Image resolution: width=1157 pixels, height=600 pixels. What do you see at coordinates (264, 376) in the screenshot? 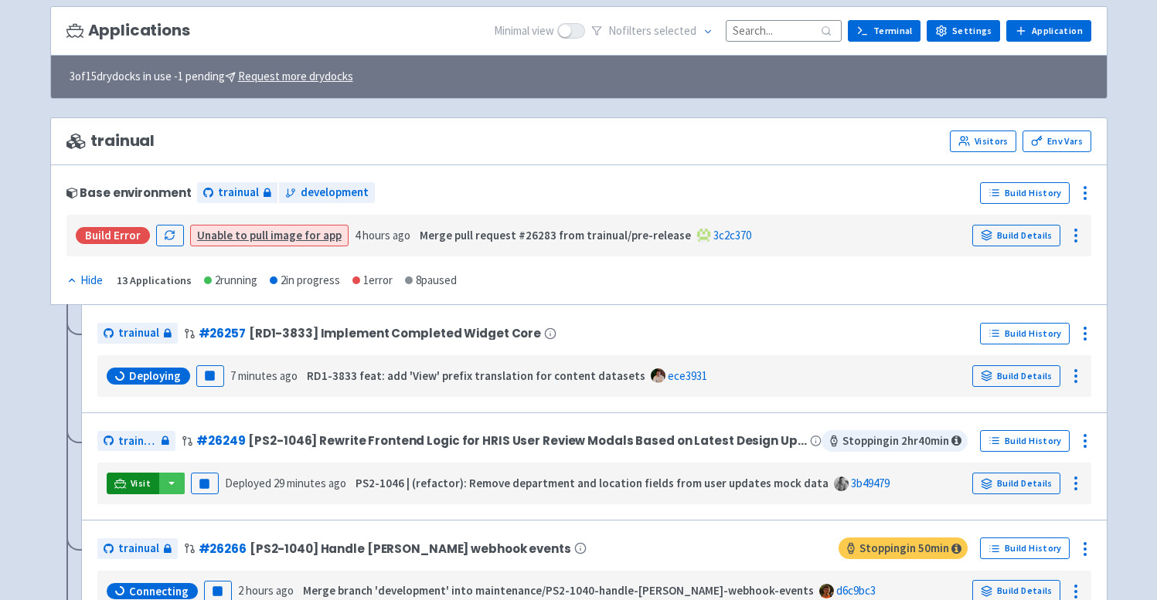
I see `time: 7 minutes ago` at bounding box center [264, 376].